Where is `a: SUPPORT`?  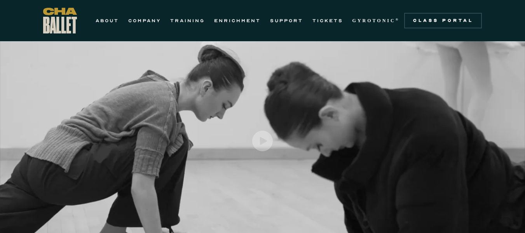
a: SUPPORT is located at coordinates (286, 21).